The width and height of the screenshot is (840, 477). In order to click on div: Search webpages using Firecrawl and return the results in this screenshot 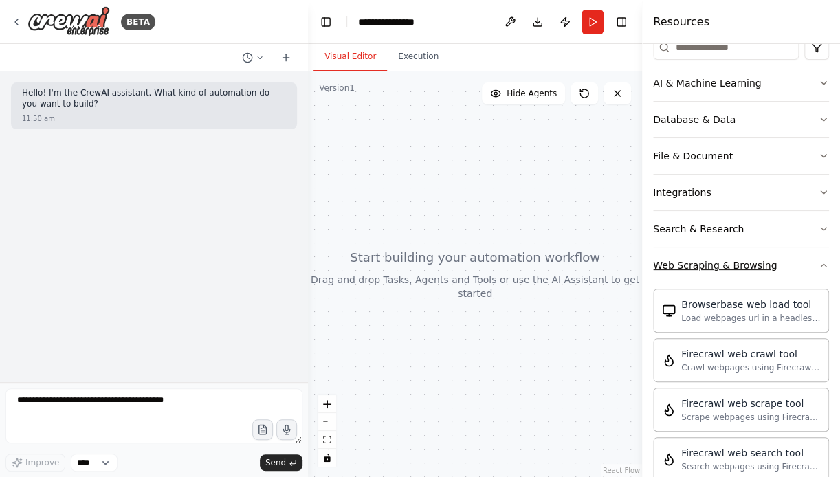, I will do `click(751, 467)`.